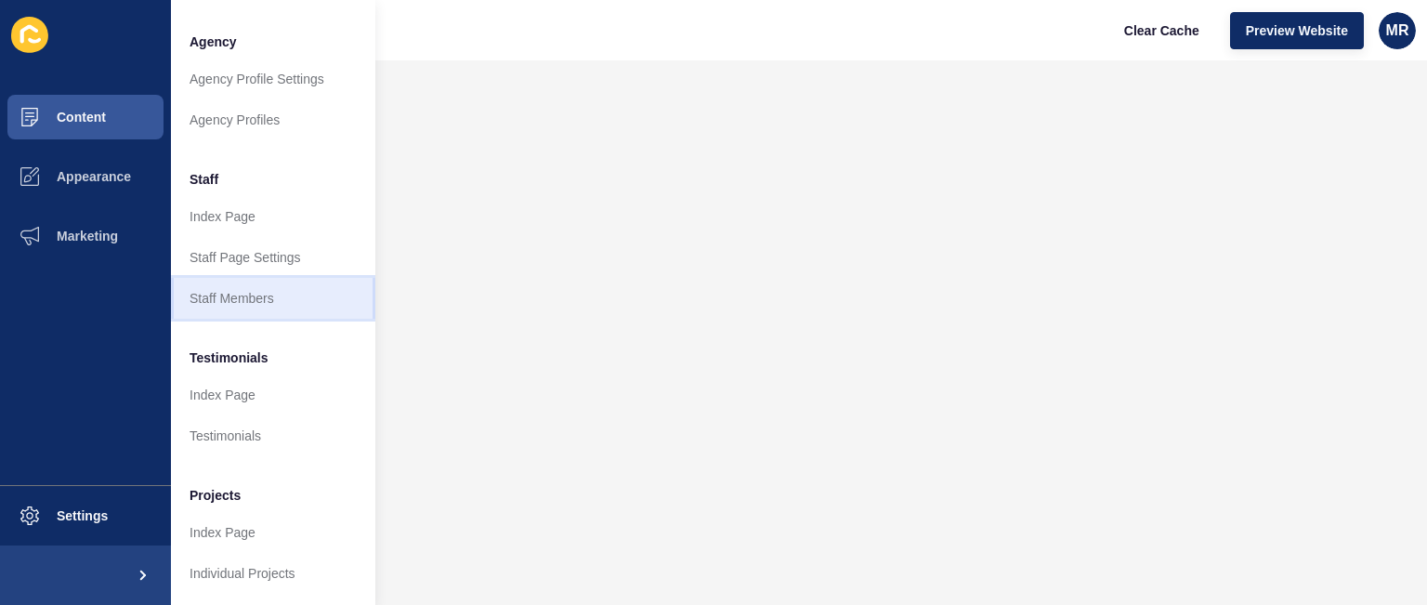 This screenshot has height=605, width=1427. I want to click on a: Testimonials, so click(273, 436).